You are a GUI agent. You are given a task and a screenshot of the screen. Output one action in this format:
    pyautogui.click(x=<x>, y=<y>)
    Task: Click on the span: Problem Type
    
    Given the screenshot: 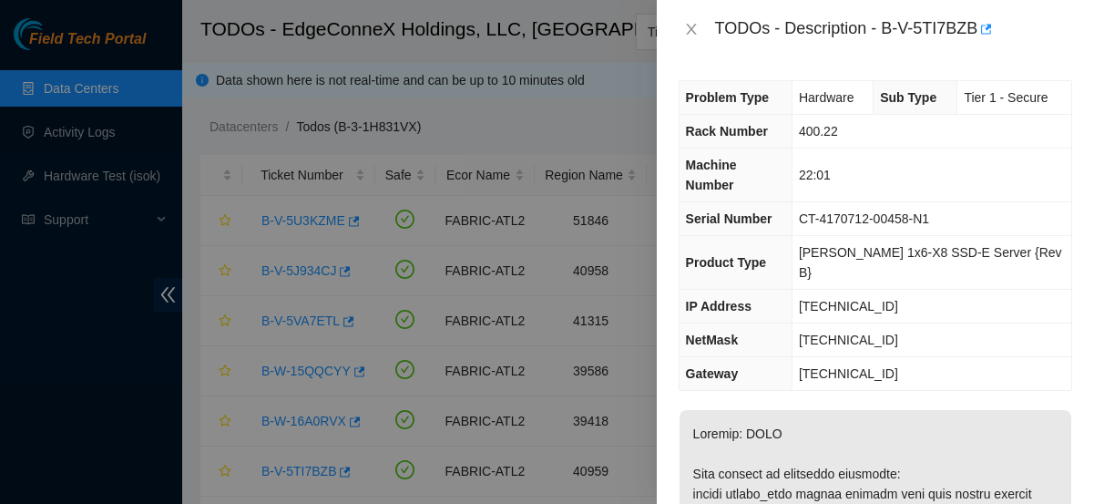 What is the action you would take?
    pyautogui.click(x=728, y=97)
    